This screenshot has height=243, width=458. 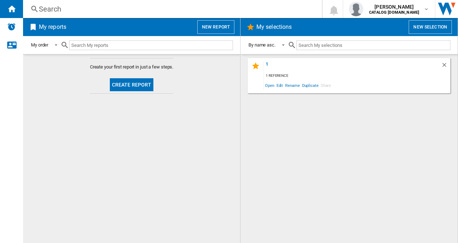 What do you see at coordinates (132, 67) in the screenshot?
I see `span: Create your first report in just a few steps.` at bounding box center [132, 67].